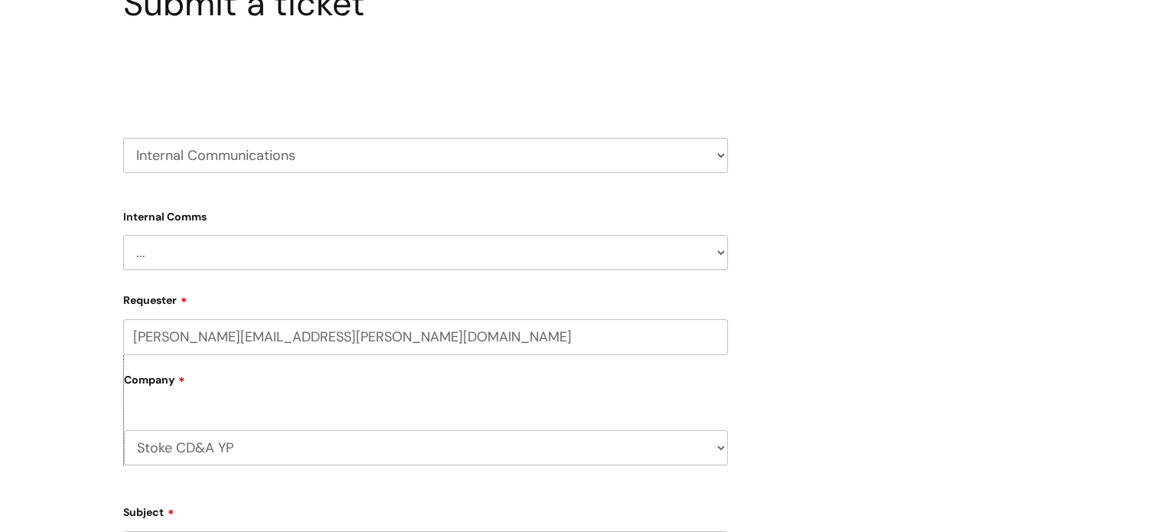 This screenshot has width=1164, height=532. Describe the element at coordinates (426, 337) in the screenshot. I see `input: Email` at that location.